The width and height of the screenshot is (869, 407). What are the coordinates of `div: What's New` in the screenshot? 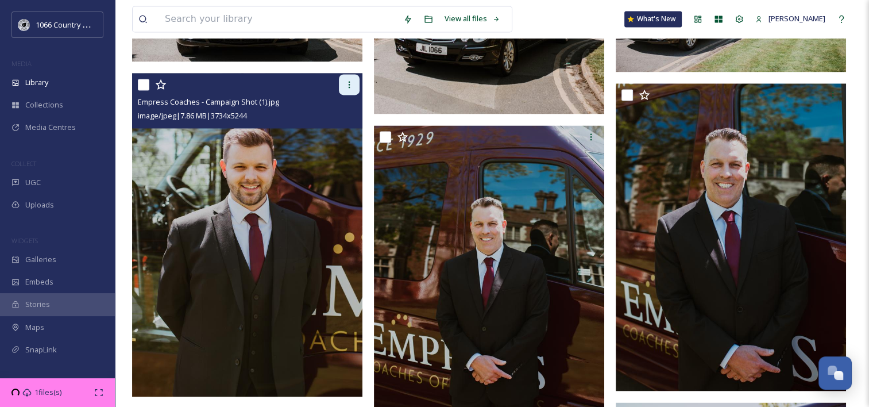 It's located at (653, 19).